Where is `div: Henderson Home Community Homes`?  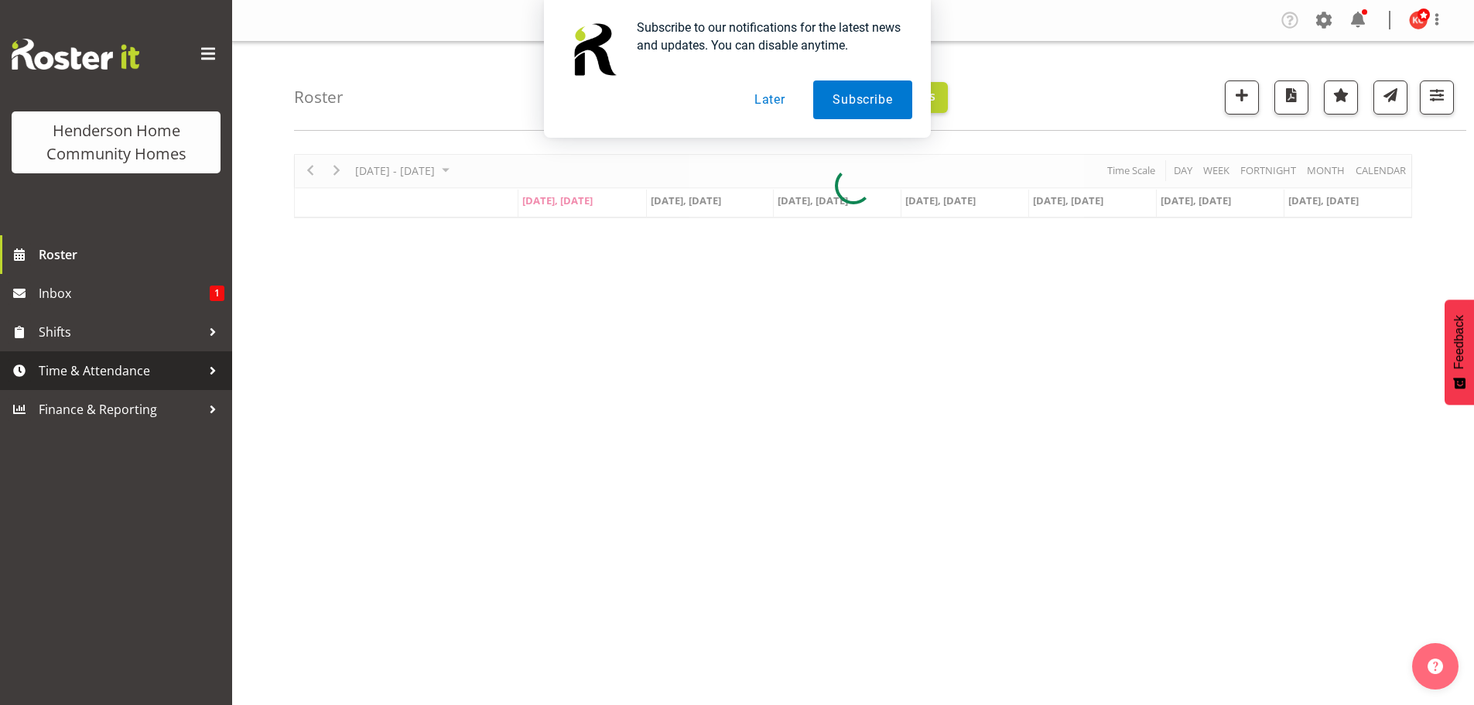
div: Henderson Home Community Homes is located at coordinates (116, 142).